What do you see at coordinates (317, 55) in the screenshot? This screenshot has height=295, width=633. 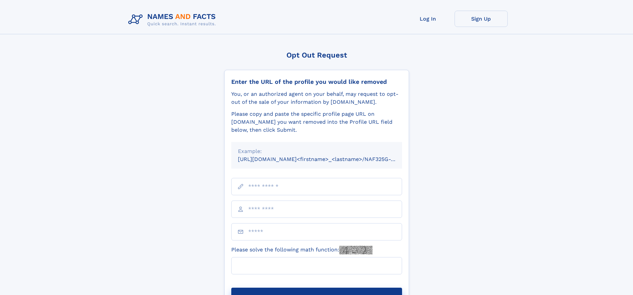 I see `div: Opt Out Request` at bounding box center [317, 55].